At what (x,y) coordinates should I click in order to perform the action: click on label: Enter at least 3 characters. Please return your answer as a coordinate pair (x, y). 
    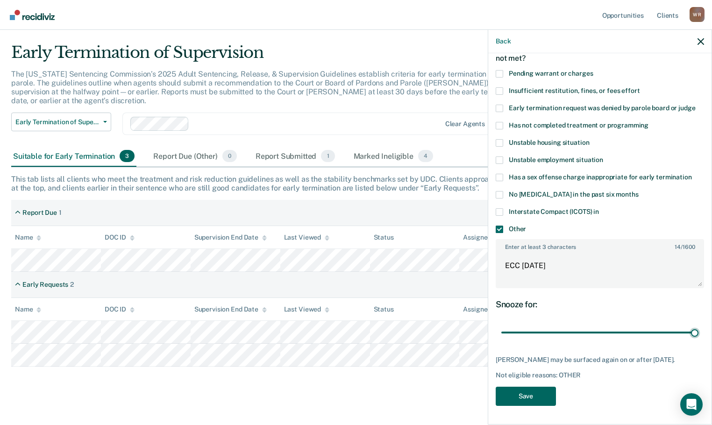
    Looking at the image, I should click on (600, 245).